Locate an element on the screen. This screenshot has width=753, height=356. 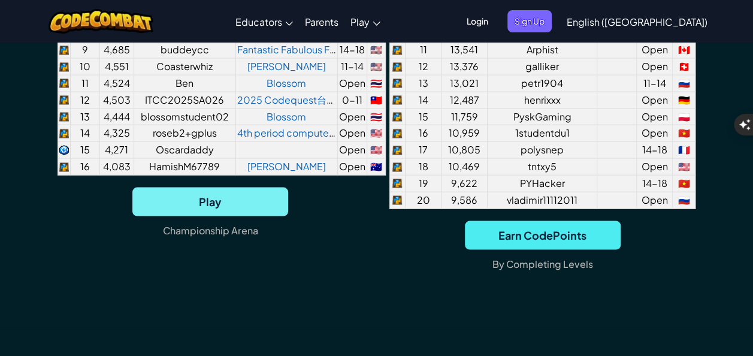
td: Arphist is located at coordinates (542, 50).